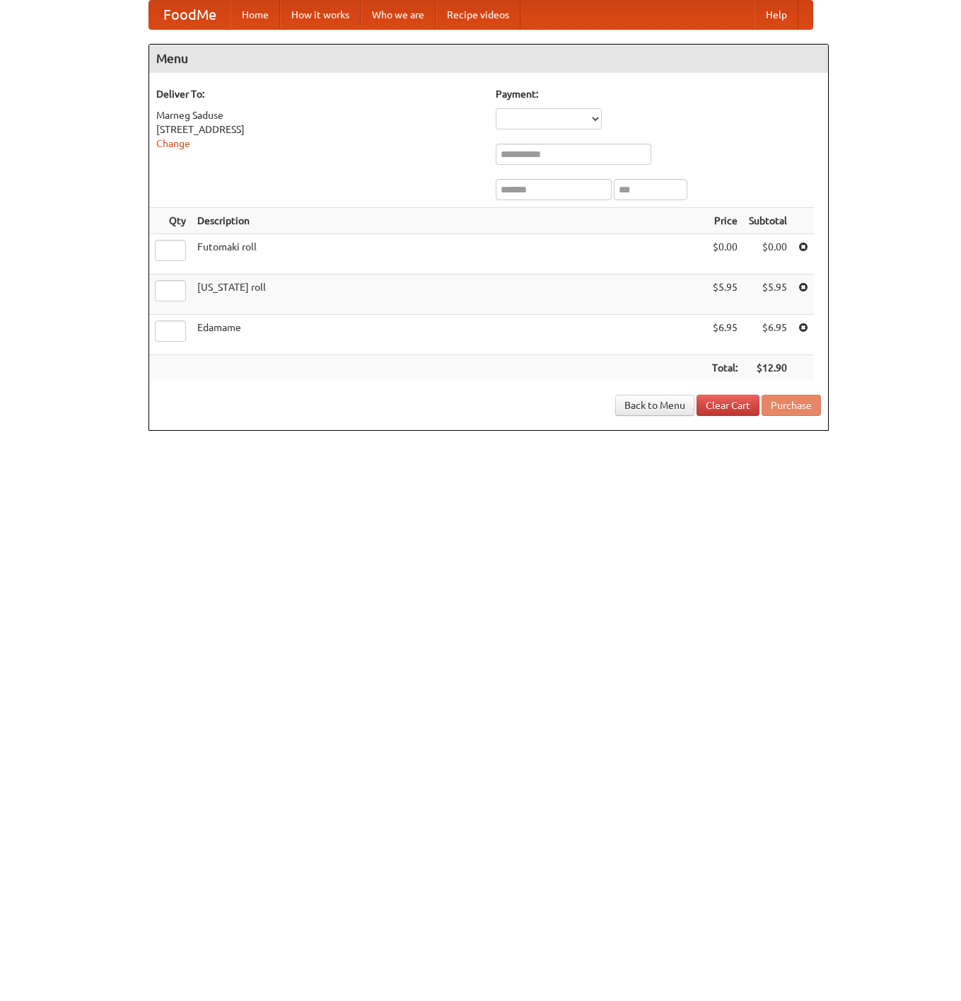 The width and height of the screenshot is (961, 1001). I want to click on h4: Menu, so click(489, 59).